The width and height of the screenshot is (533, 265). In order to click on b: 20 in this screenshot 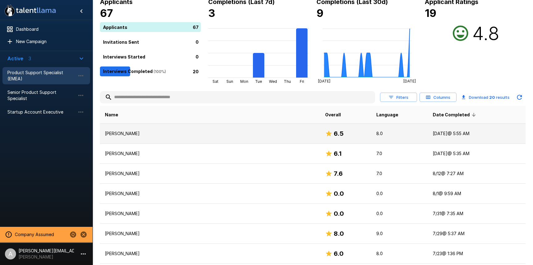, I will do `click(492, 97)`.